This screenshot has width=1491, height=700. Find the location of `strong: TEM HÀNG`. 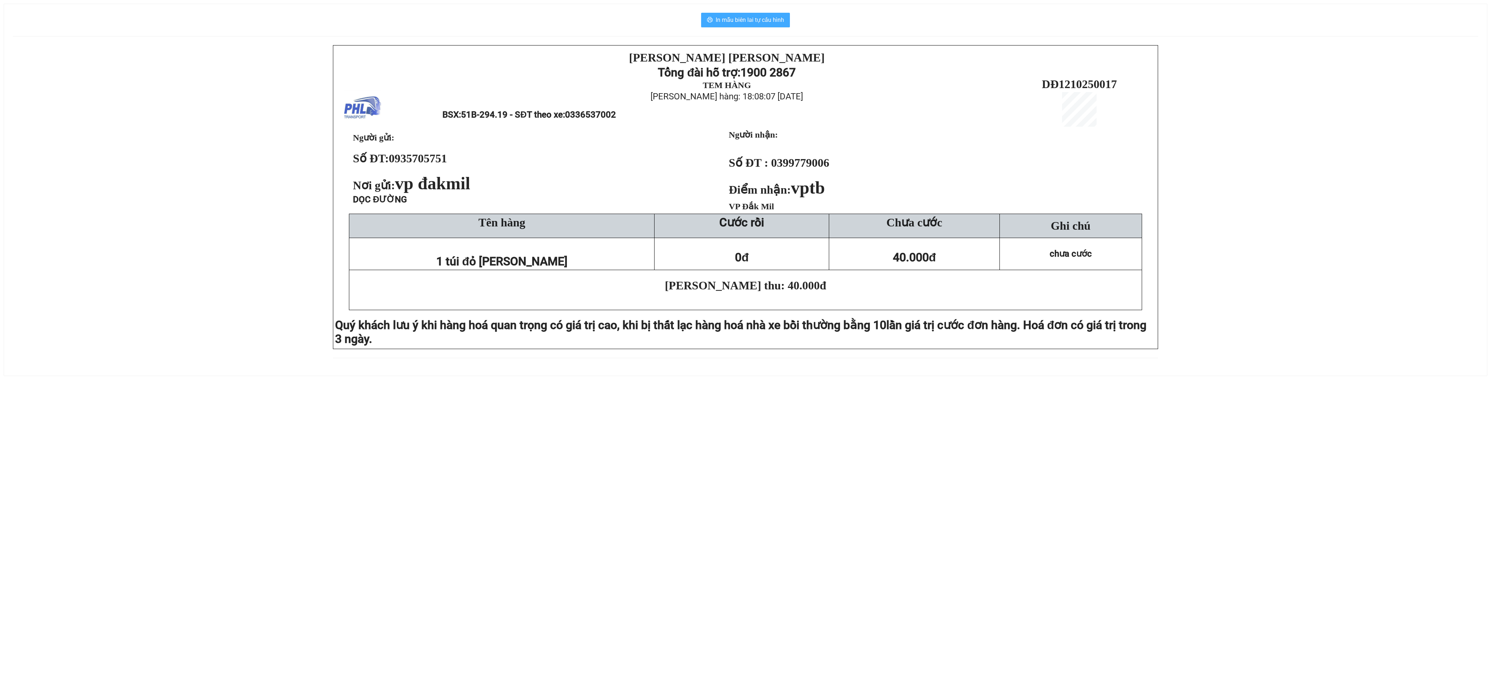

strong: TEM HÀNG is located at coordinates (727, 85).